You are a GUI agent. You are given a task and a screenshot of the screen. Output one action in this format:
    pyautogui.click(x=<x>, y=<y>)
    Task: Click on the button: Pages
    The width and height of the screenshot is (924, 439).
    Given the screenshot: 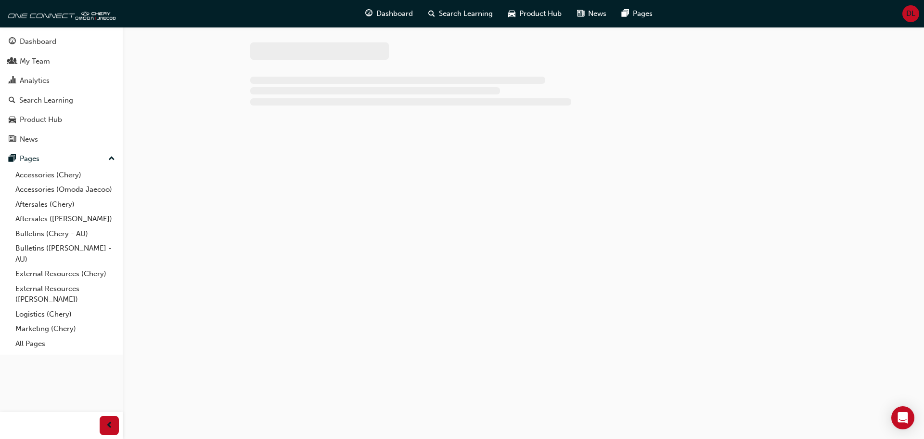 What is the action you would take?
    pyautogui.click(x=61, y=158)
    